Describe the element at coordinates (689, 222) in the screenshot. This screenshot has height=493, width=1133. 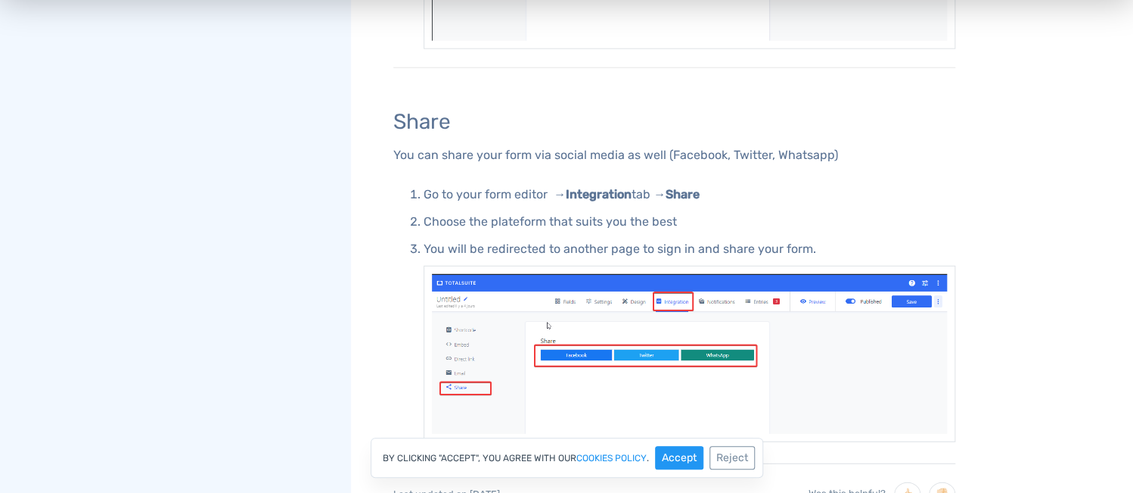
I see `p: Choose the plateform that suits you the best` at that location.